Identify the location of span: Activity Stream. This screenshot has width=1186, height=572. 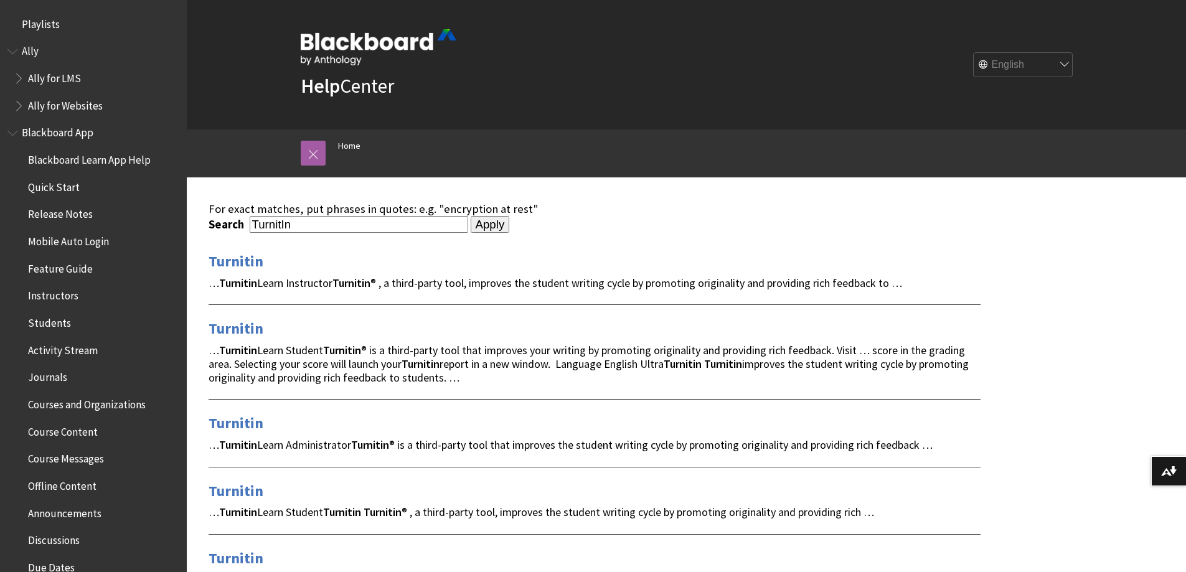
(63, 348).